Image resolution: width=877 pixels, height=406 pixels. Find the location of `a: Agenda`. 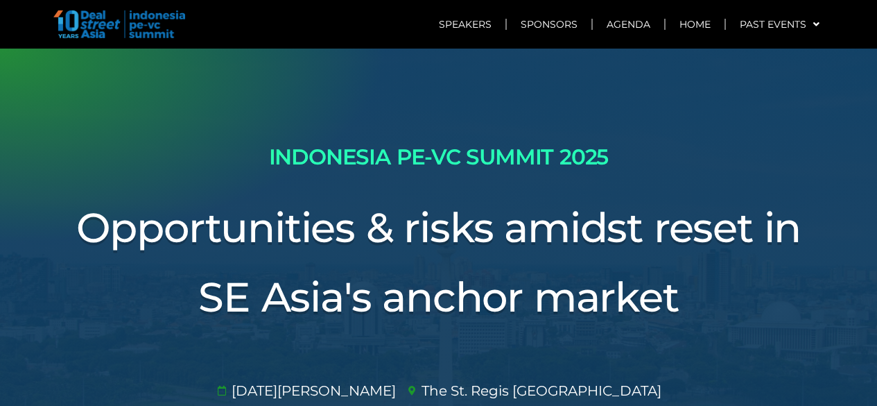

a: Agenda is located at coordinates (628, 24).